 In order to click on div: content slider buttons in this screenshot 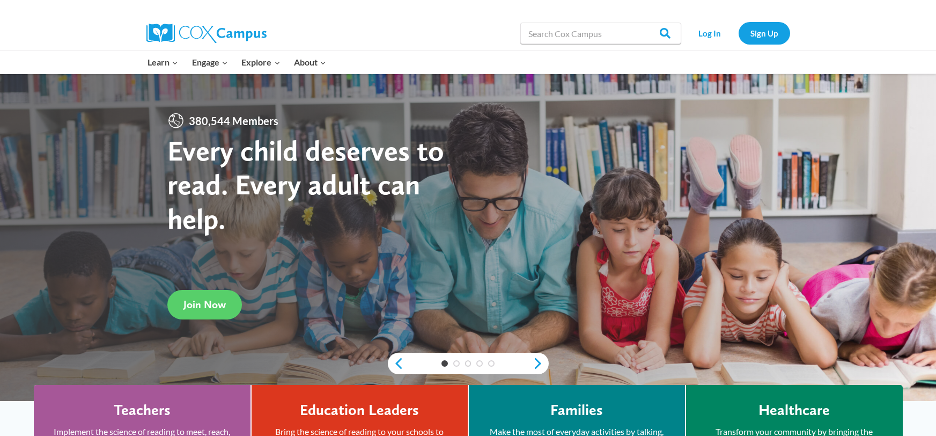, I will do `click(468, 363)`.